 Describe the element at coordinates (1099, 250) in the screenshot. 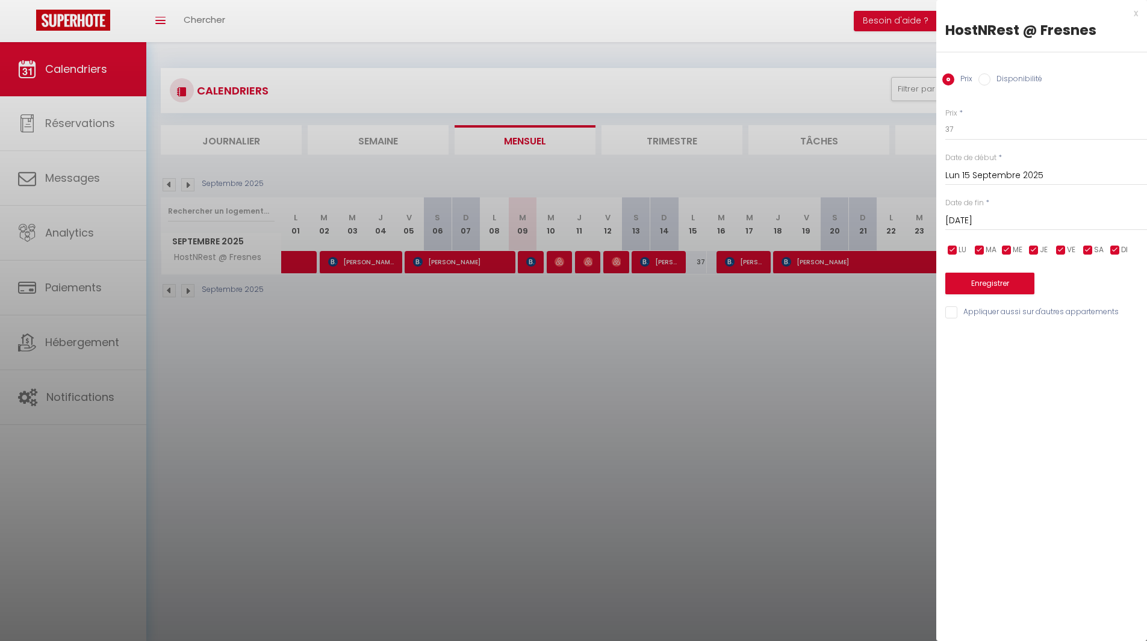

I see `span: SA` at that location.